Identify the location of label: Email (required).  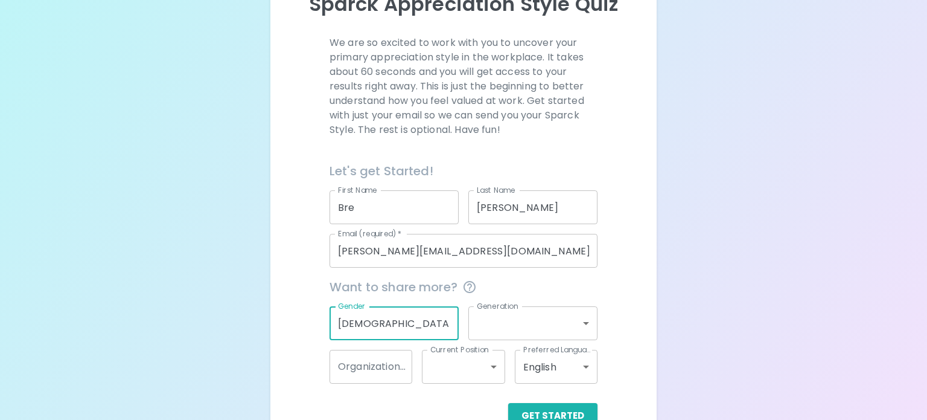
(370, 233).